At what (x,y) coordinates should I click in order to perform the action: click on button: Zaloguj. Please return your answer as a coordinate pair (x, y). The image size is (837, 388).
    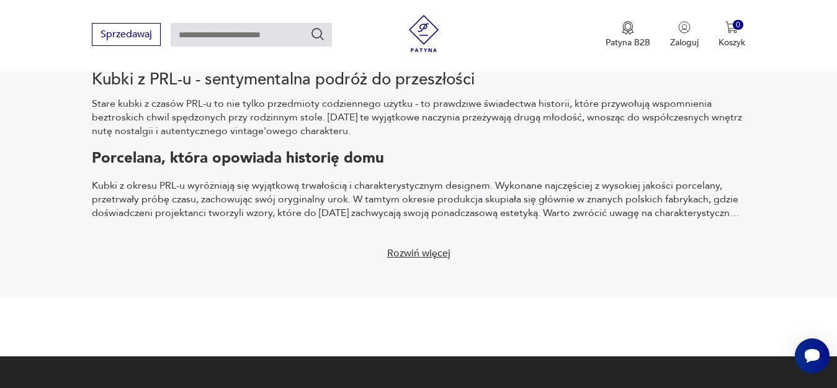
    Looking at the image, I should click on (684, 35).